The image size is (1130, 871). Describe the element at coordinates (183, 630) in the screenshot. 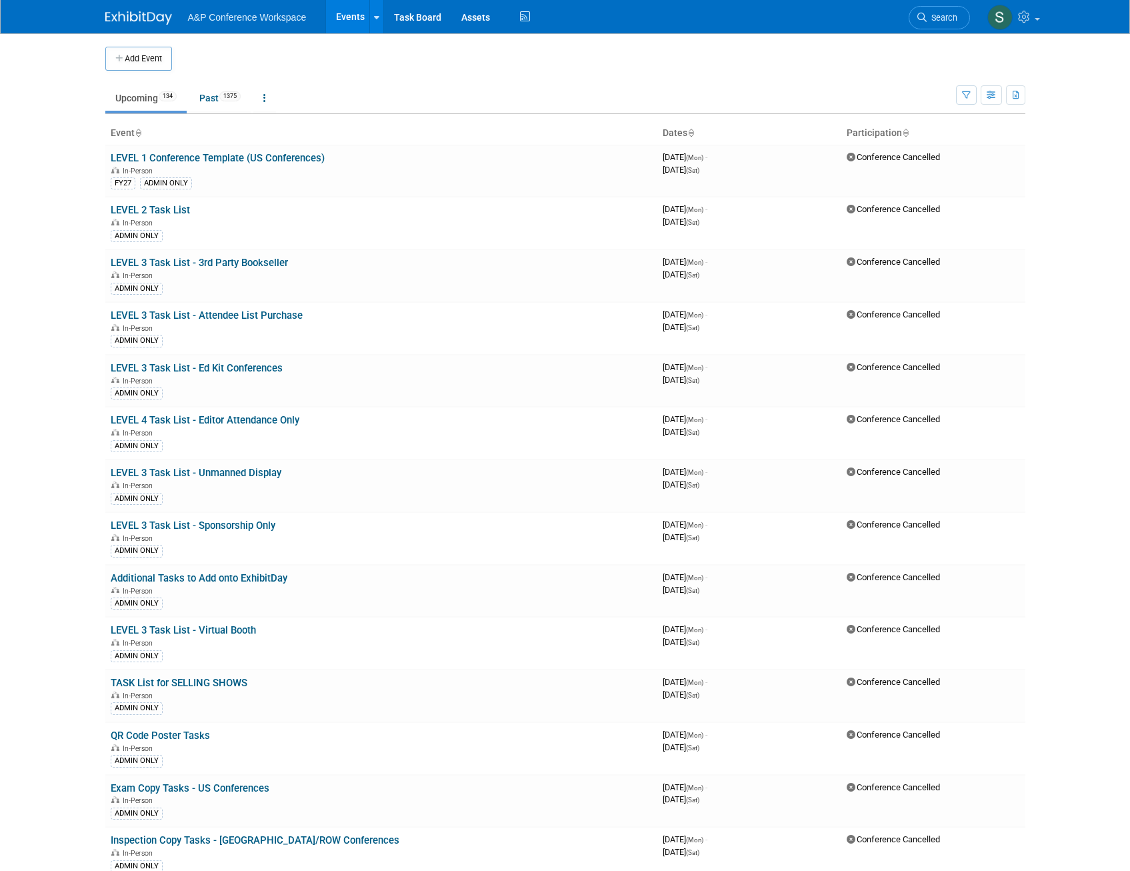

I see `a: LEVEL 3 Task List - Virtual Booth` at that location.